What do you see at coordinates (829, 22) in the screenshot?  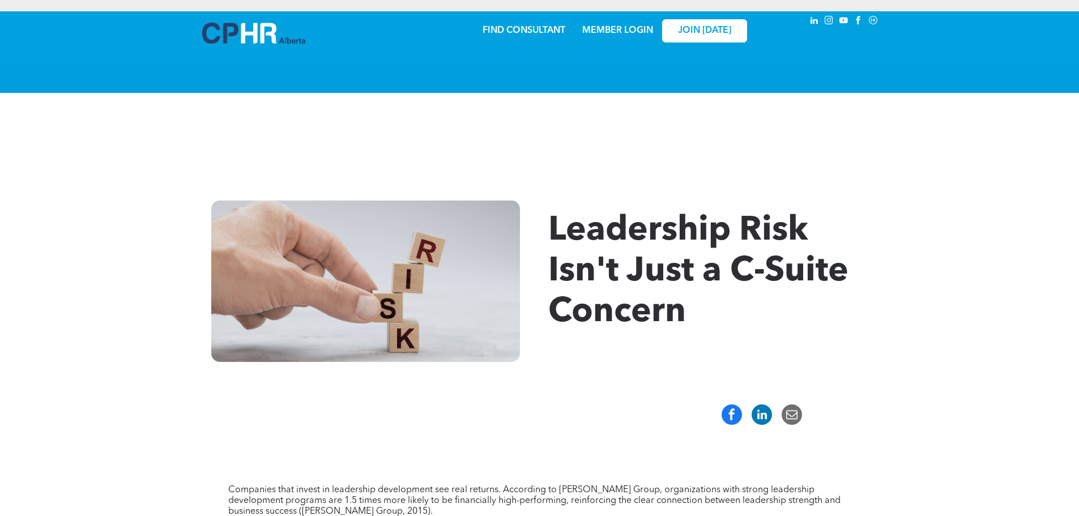 I see `a: instagram` at bounding box center [829, 22].